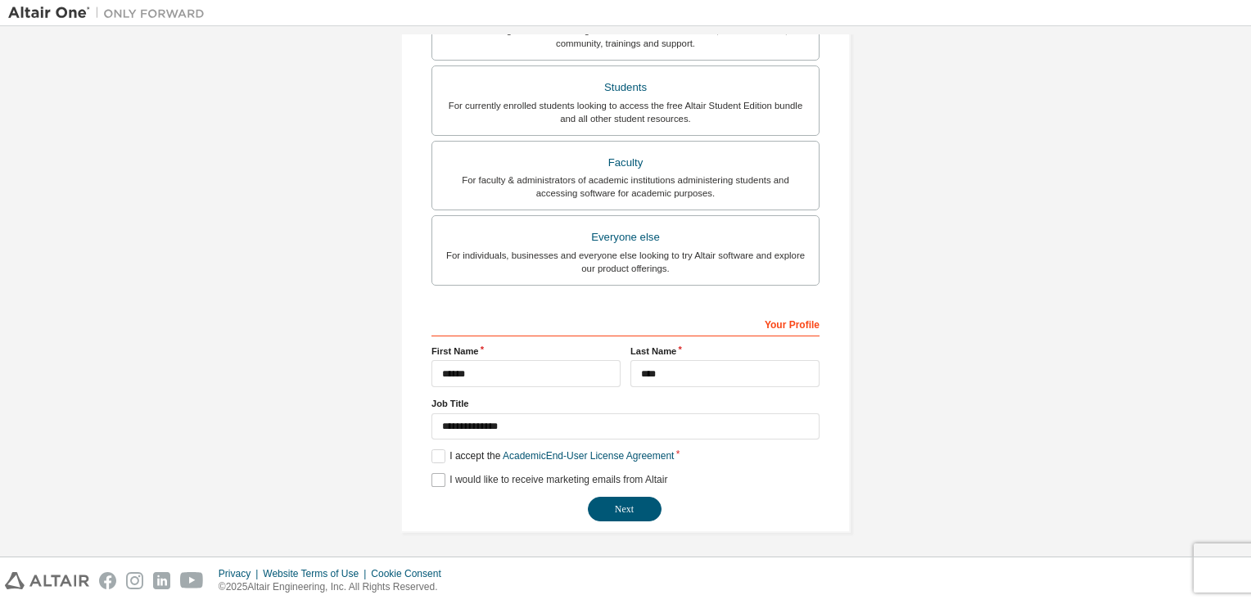  I want to click on div: For faculty & administrators of academic institutions administering students and accessing softwa..., so click(626, 187).